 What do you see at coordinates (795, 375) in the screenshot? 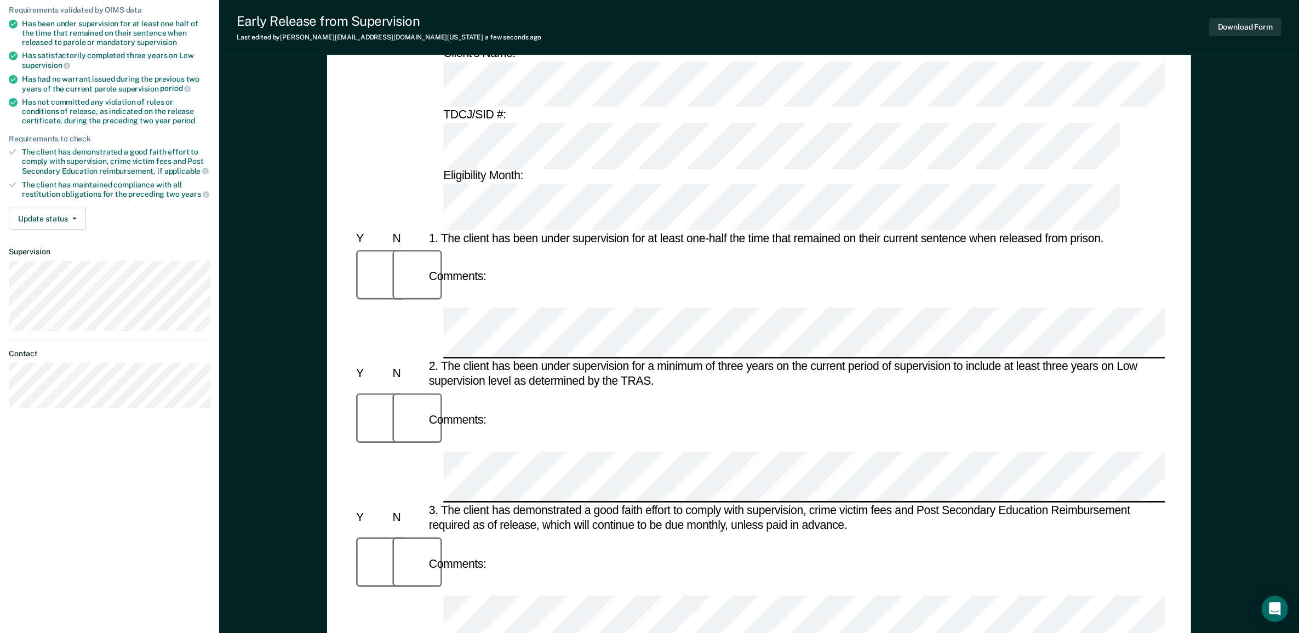
I see `div: 2. The client has been under supervision for a minimum of three years on the current period of su...` at bounding box center [795, 375].